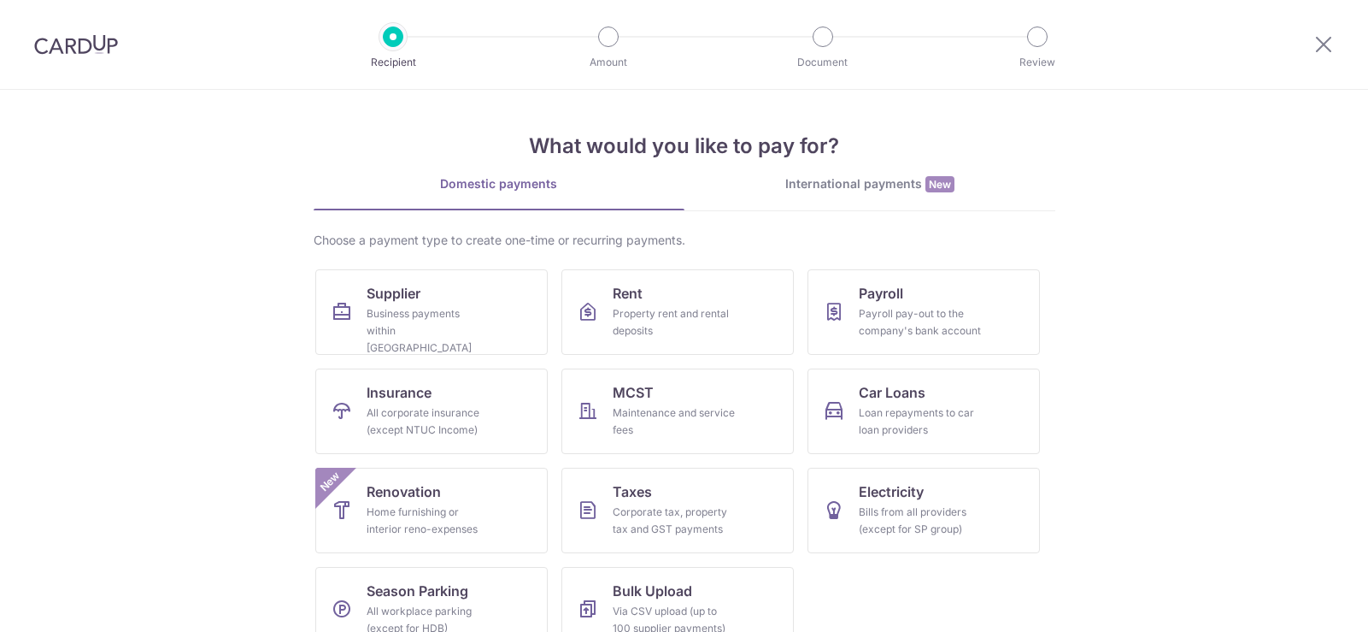 The image size is (1368, 632). Describe the element at coordinates (921, 521) in the screenshot. I see `div: Bills from all providers (except for SP group)` at that location.